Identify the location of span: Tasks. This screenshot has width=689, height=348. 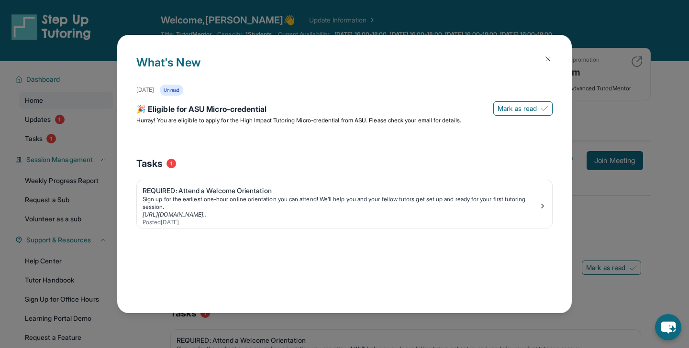
(149, 164).